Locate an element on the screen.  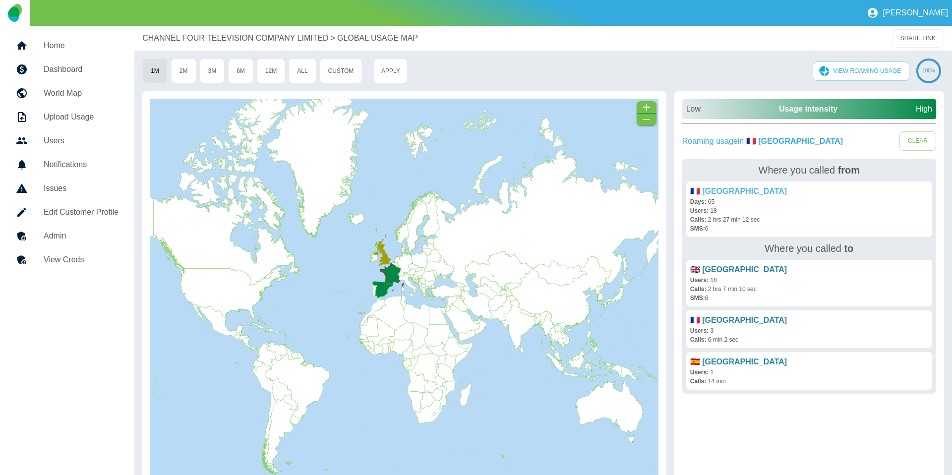
span: Days: is located at coordinates (698, 202).